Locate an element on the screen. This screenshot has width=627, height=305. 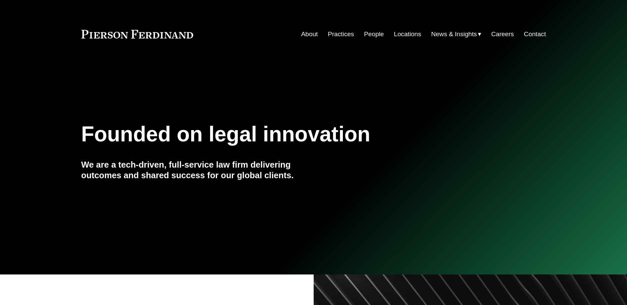
a: Contact is located at coordinates (535, 34).